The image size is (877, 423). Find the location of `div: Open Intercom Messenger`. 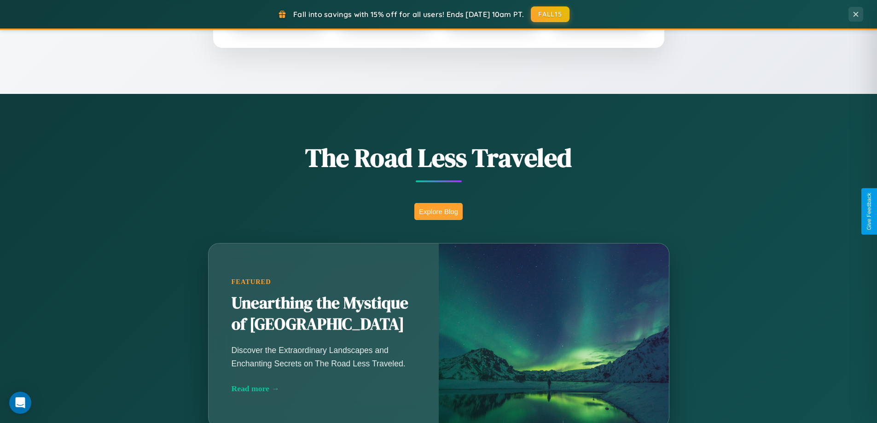

div: Open Intercom Messenger is located at coordinates (20, 403).